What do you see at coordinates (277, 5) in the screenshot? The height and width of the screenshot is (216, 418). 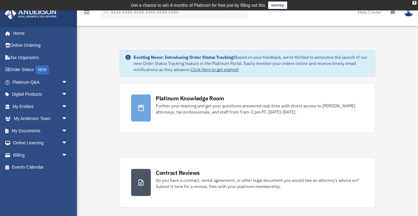 I see `a: survey` at bounding box center [277, 5].